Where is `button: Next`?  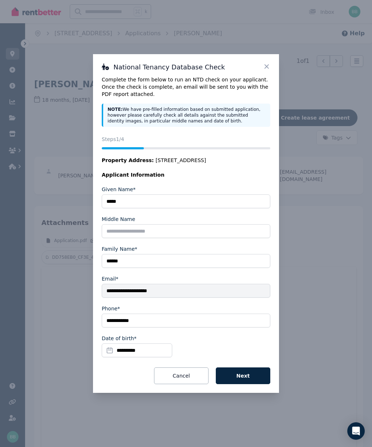 button: Next is located at coordinates (243, 376).